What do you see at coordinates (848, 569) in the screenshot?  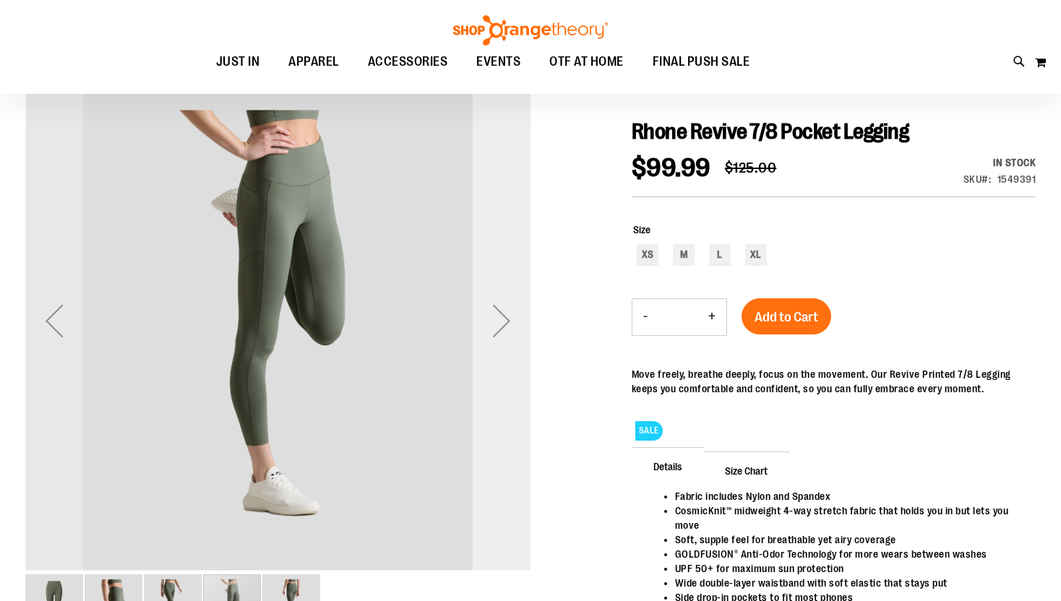 I see `li: UPF 50+ for maximum sun protection` at bounding box center [848, 569].